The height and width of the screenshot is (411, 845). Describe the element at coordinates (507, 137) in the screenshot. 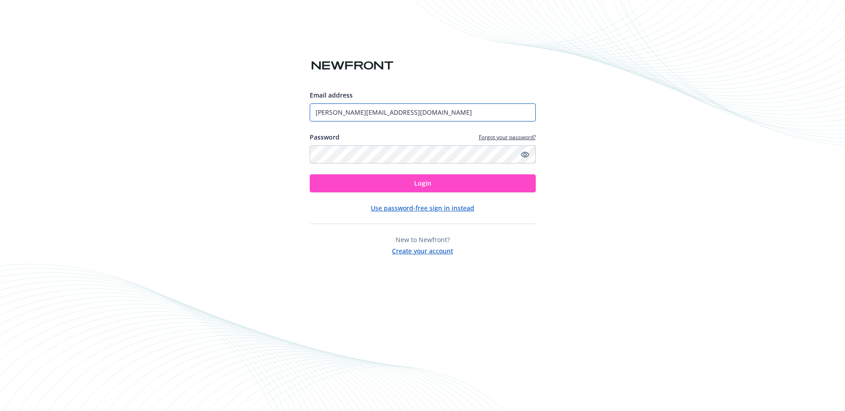

I see `a: Forgot your password?` at that location.